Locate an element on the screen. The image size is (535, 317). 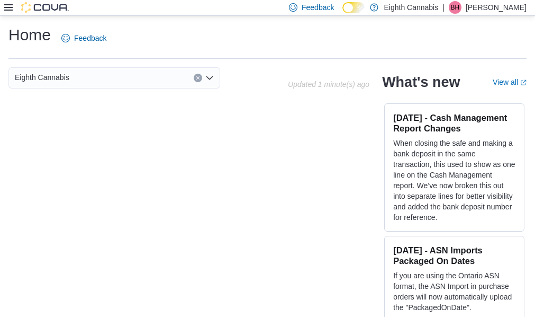
p: When closing the safe and making a bank deposit in the same transaction, this used to show as one... is located at coordinates (454, 180).